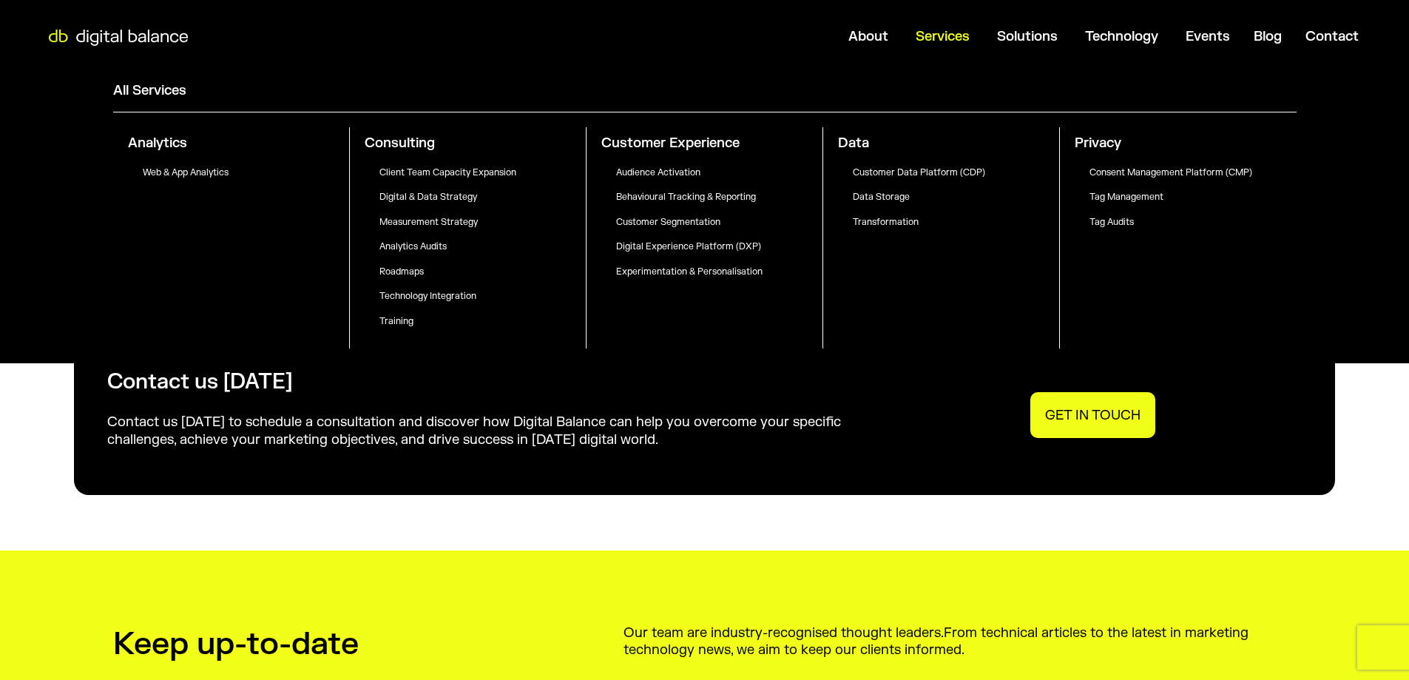 The width and height of the screenshot is (1409, 680). Describe the element at coordinates (1267, 36) in the screenshot. I see `a: Blog` at that location.